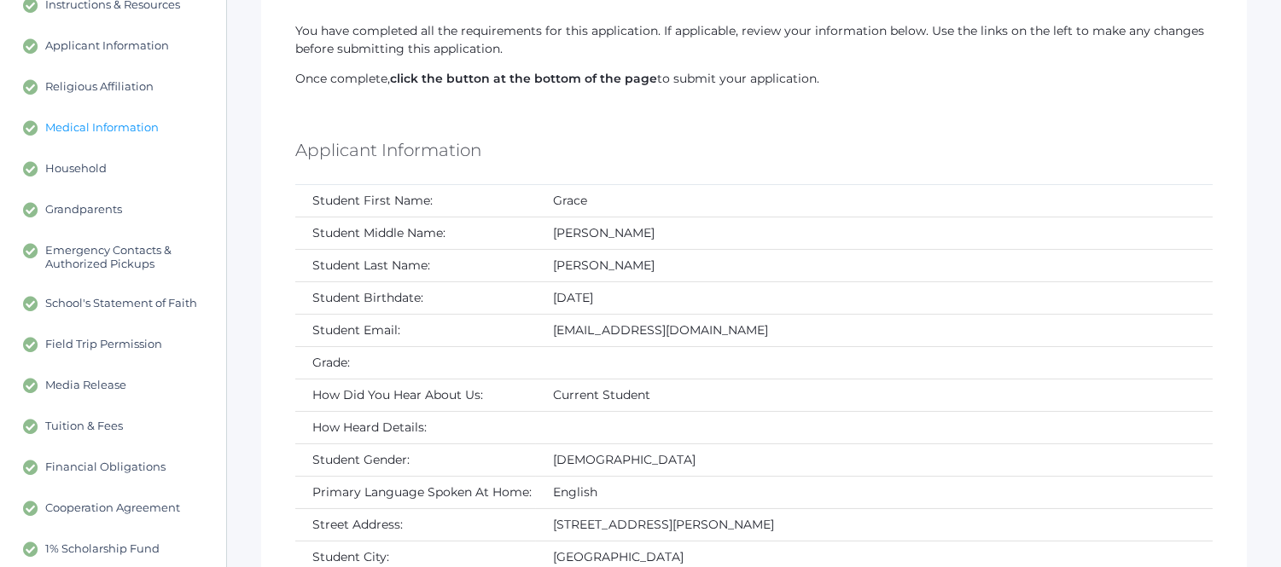 The width and height of the screenshot is (1281, 567). I want to click on span: Emergency Contacts & Authorized Pickups, so click(127, 257).